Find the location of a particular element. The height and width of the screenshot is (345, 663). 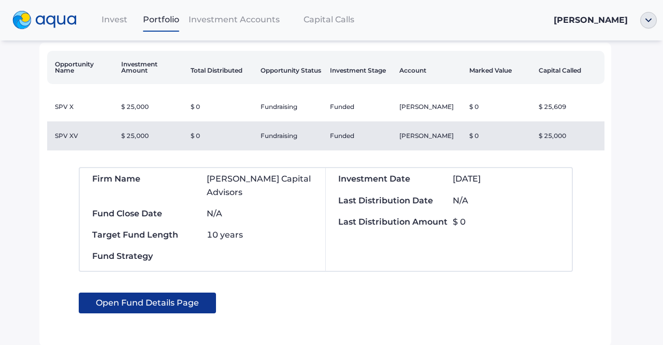

span: Investment Accounts is located at coordinates (234, 19).